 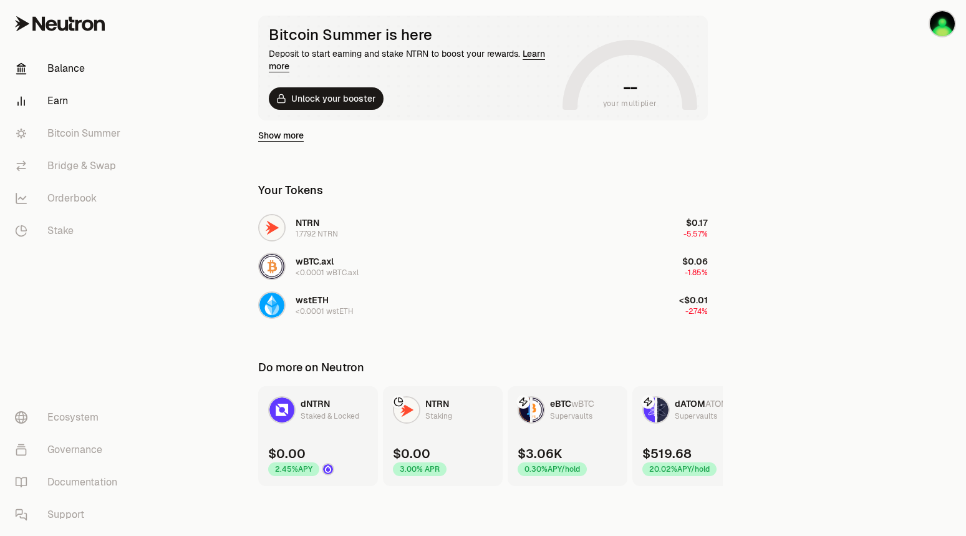 What do you see at coordinates (568, 436) in the screenshot?
I see `a: eBTC LogowBTC LogoeBTCwBTCSupervaults$3.06K0.30%APY/hold` at bounding box center [568, 436].